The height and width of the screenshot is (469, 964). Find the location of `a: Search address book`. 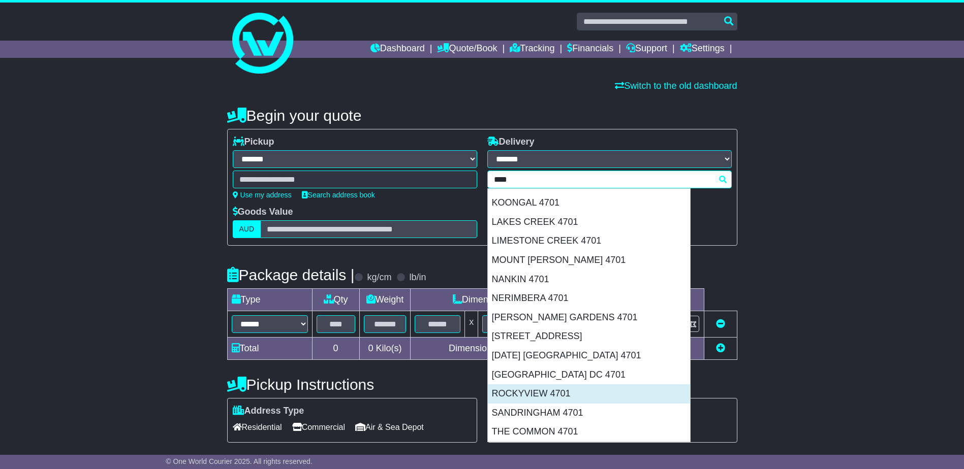

a: Search address book is located at coordinates (338, 195).